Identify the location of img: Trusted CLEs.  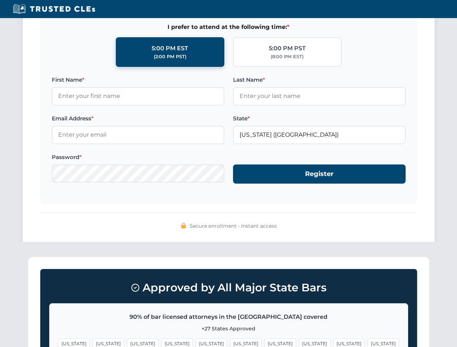
(54, 9).